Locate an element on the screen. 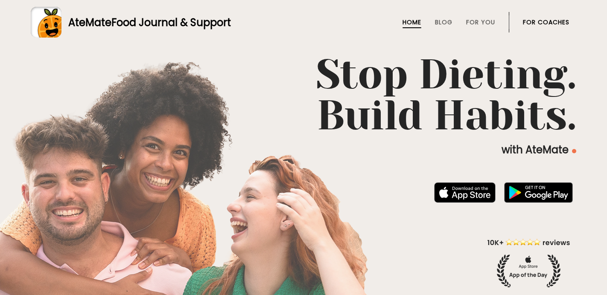 The width and height of the screenshot is (607, 295). span: Food Journal & Support is located at coordinates (171, 22).